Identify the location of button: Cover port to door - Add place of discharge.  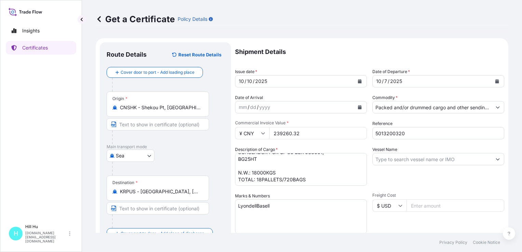
(159, 234).